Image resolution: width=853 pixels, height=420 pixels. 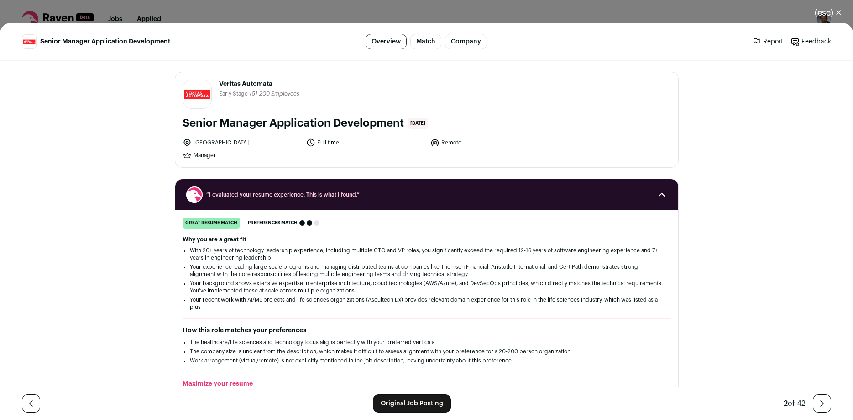 I want to click on a: Company, so click(x=466, y=42).